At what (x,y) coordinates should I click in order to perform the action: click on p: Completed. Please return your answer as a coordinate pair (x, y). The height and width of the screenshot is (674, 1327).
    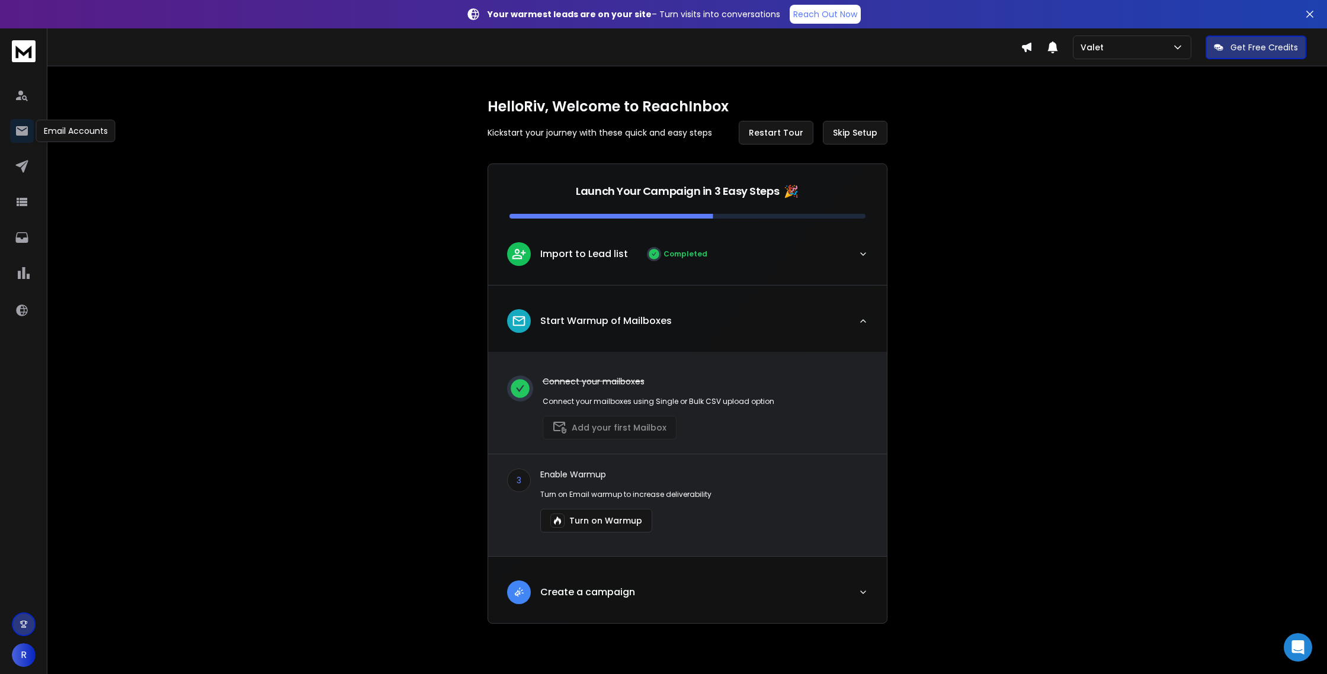
    Looking at the image, I should click on (686, 254).